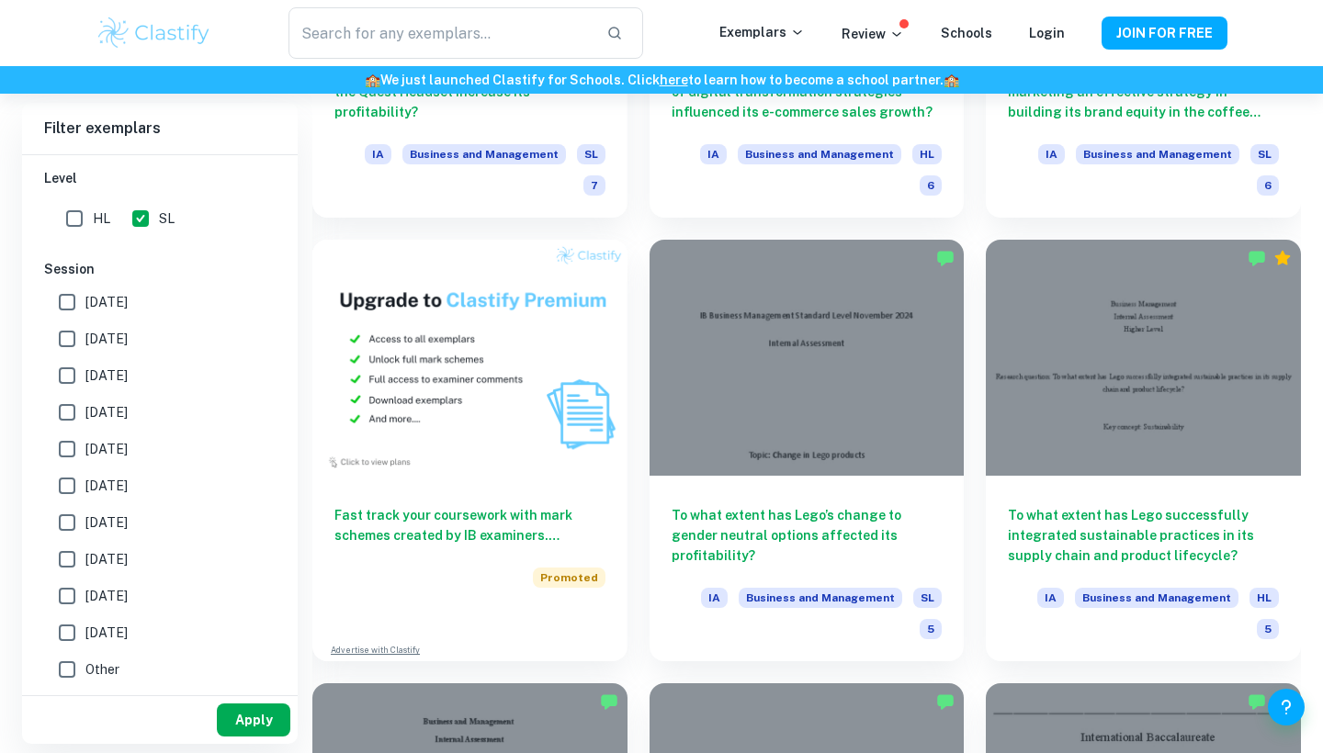  Describe the element at coordinates (1046, 33) in the screenshot. I see `a: Login` at that location.